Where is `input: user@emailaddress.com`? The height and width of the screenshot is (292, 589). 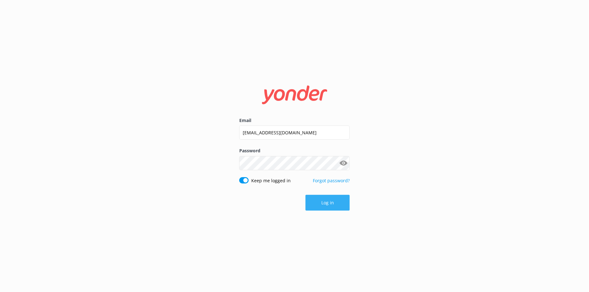
input: user@emailaddress.com is located at coordinates (295, 133).